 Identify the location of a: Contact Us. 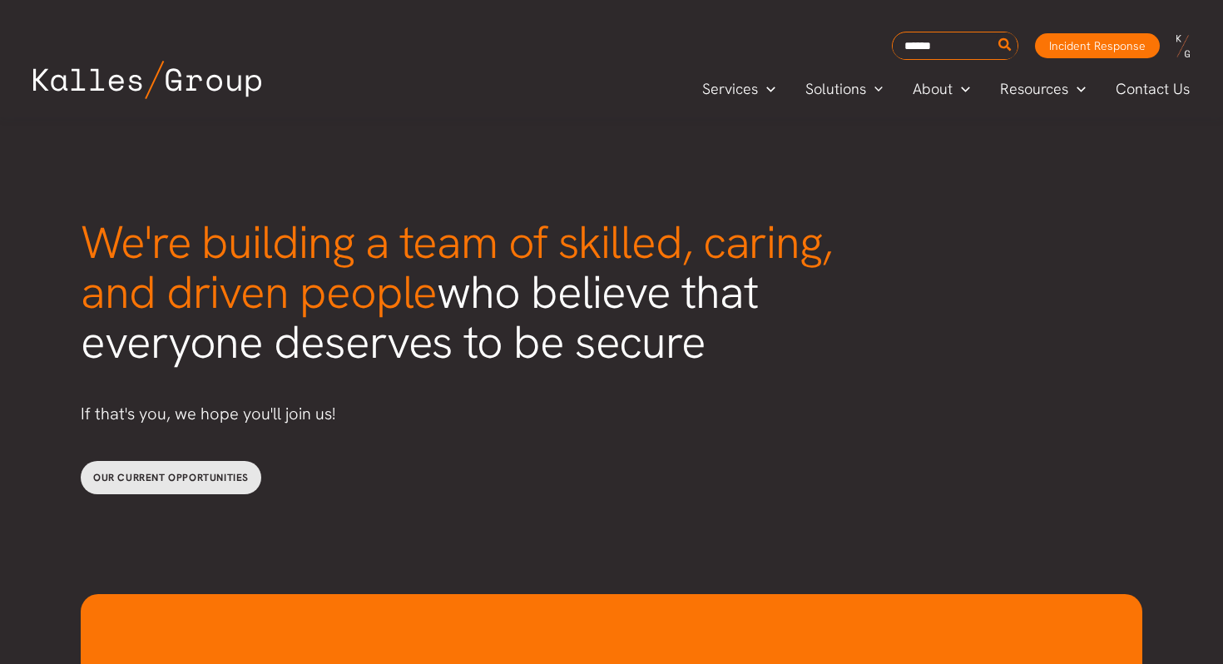
(1153, 89).